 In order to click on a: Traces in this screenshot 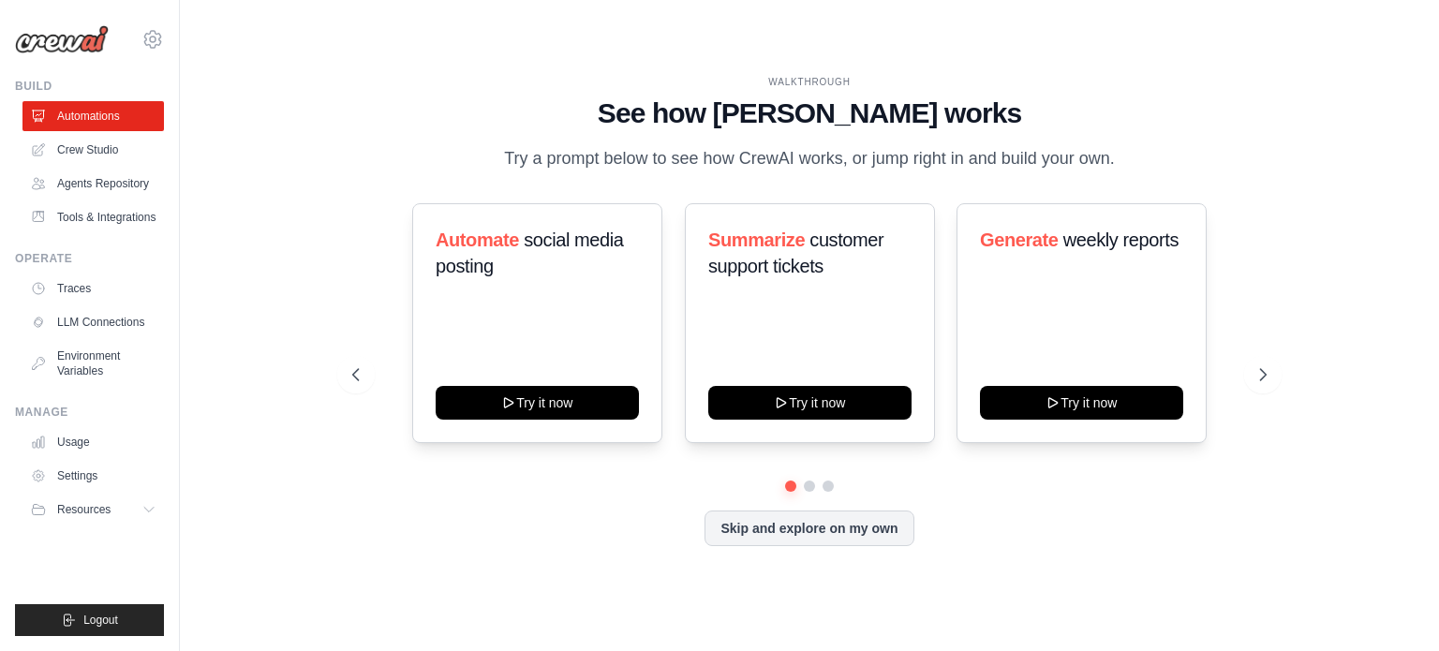, I will do `click(93, 289)`.